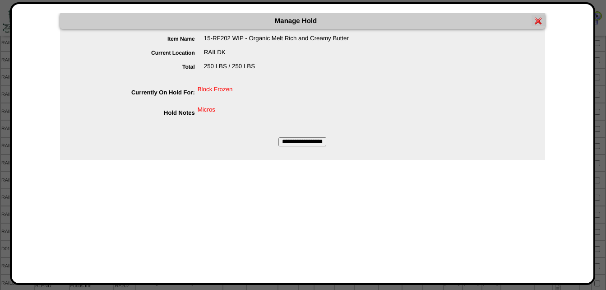  Describe the element at coordinates (311, 93) in the screenshot. I see `div: Block Frozen` at that location.